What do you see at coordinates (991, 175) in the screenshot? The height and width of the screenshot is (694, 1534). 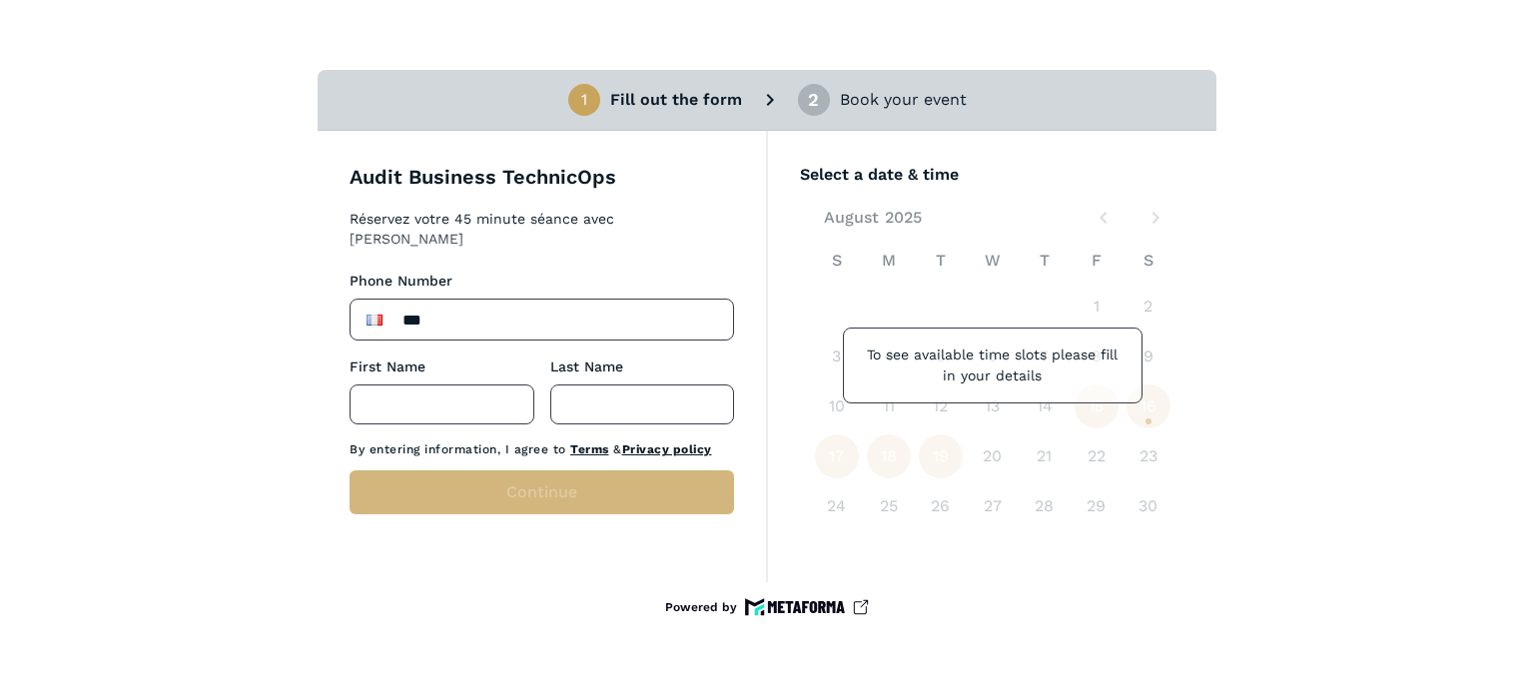 I see `p: Select a date & time` at bounding box center [991, 175].